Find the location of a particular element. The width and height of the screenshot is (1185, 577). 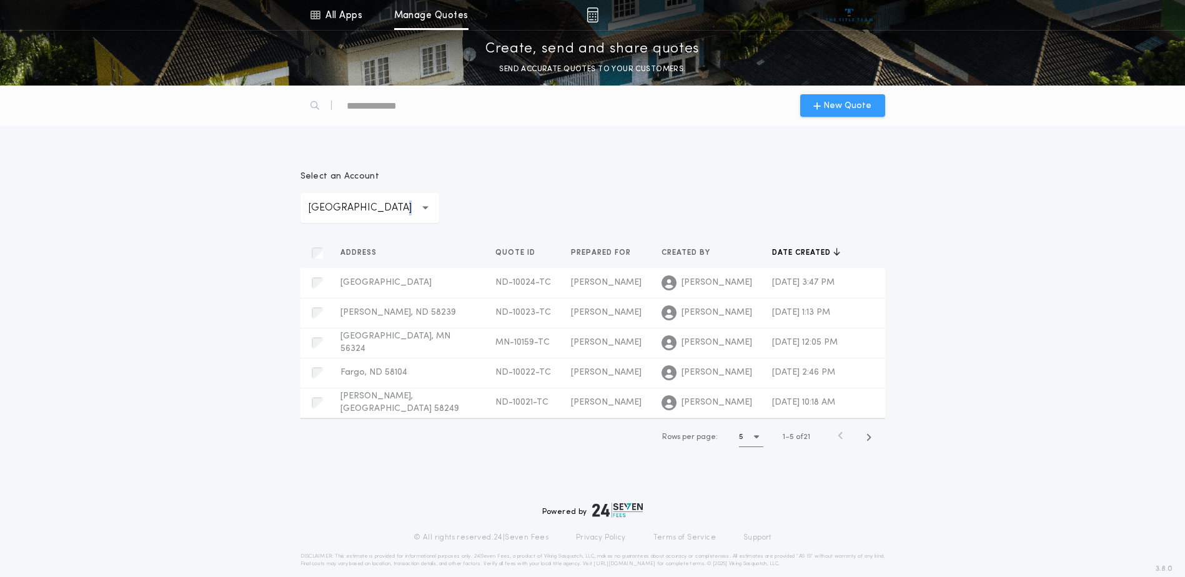

span: ND-10021-TC is located at coordinates (522, 402).